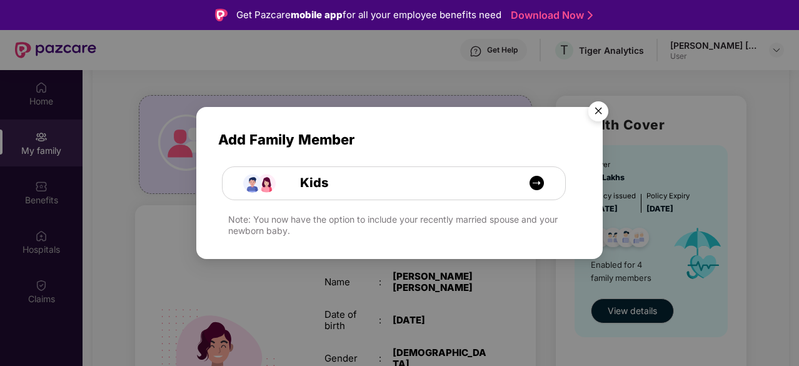  What do you see at coordinates (300, 183) in the screenshot?
I see `span: Kids` at bounding box center [300, 183].